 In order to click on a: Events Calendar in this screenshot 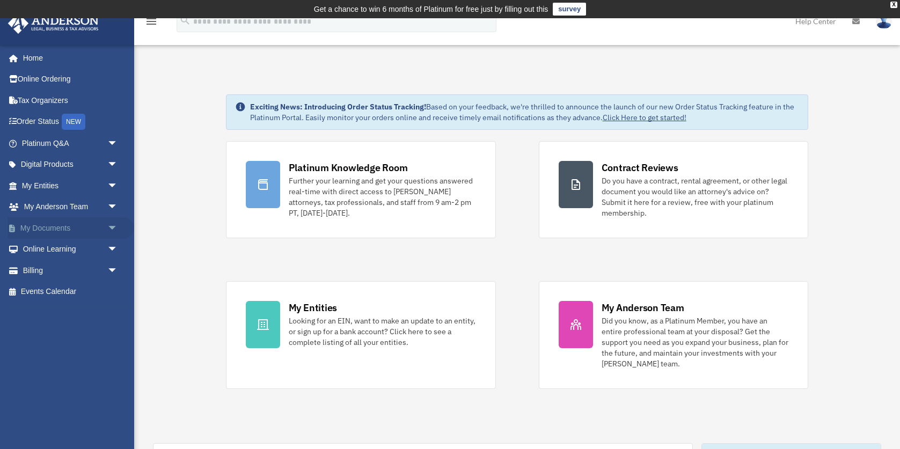, I will do `click(71, 292)`.